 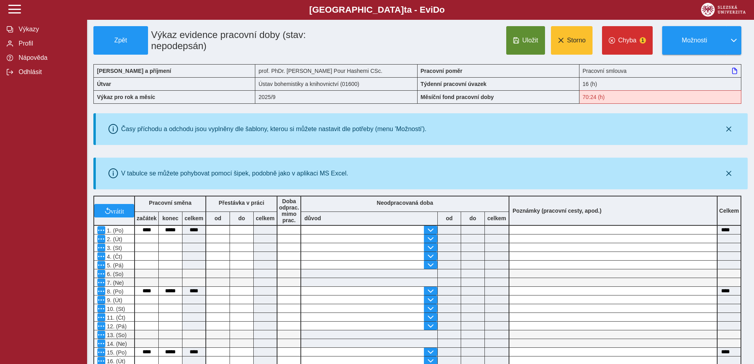 I want to click on span: Uložit, so click(x=530, y=40).